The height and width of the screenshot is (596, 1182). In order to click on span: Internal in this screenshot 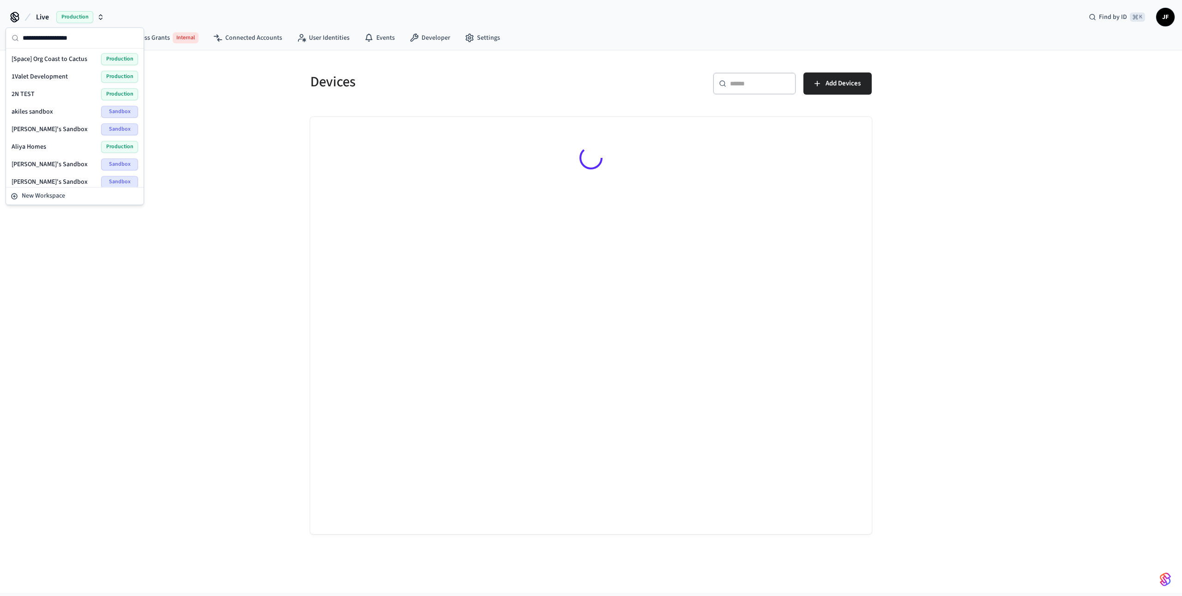, I will do `click(186, 38)`.